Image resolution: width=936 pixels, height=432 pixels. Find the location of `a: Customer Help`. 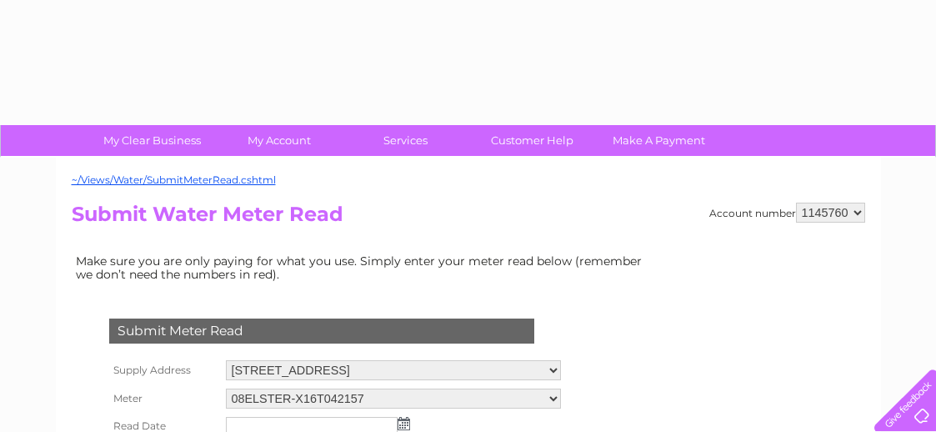

a: Customer Help is located at coordinates (532, 140).